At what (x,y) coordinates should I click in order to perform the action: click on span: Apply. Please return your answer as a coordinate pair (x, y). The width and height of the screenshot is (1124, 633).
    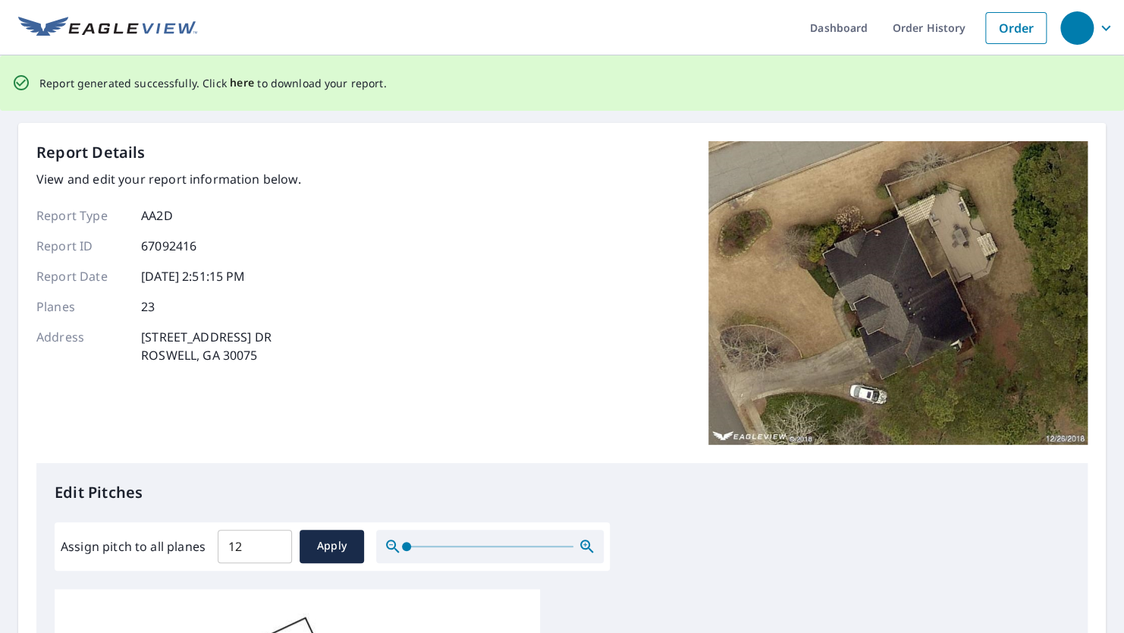
    Looking at the image, I should click on (332, 546).